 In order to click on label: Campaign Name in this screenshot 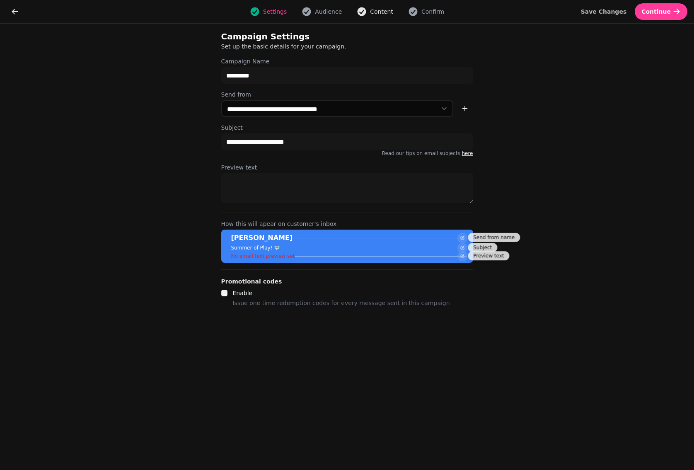, I will do `click(347, 61)`.